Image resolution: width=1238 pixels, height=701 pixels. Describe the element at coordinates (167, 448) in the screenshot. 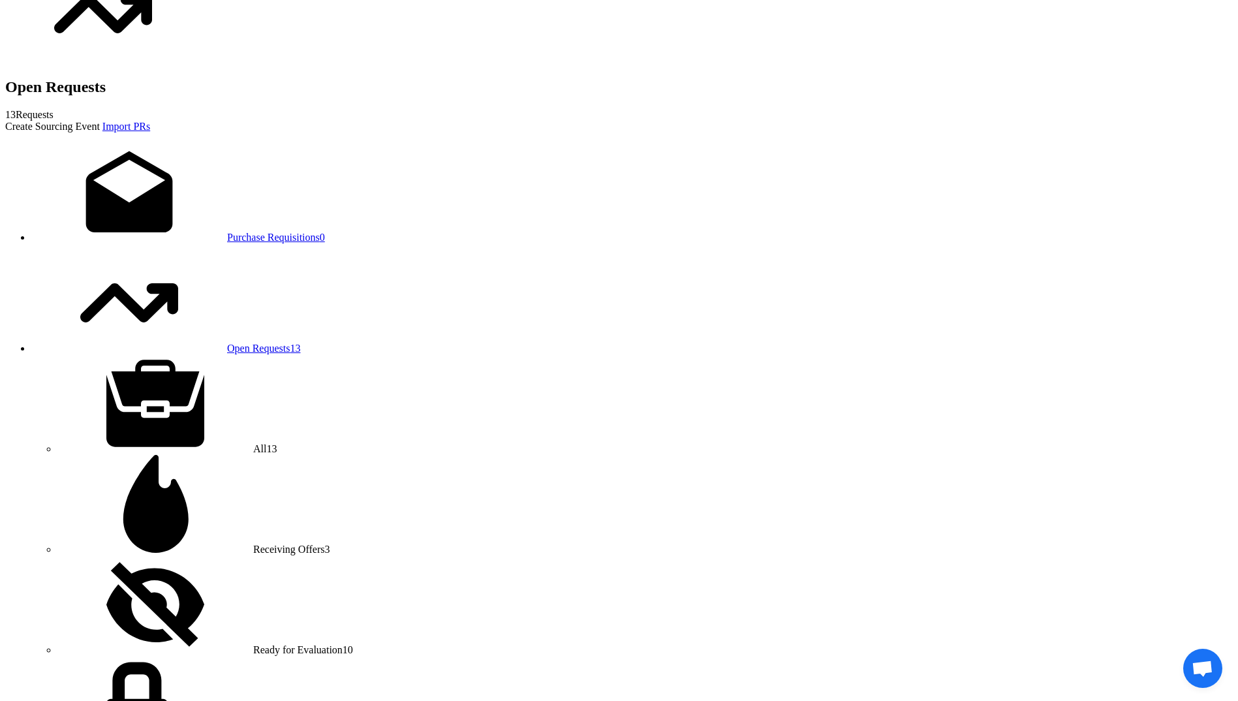

I see `a: All` at that location.